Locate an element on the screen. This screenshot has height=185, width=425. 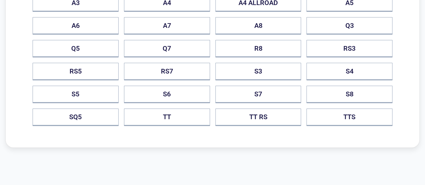
button: RS5 is located at coordinates (76, 72).